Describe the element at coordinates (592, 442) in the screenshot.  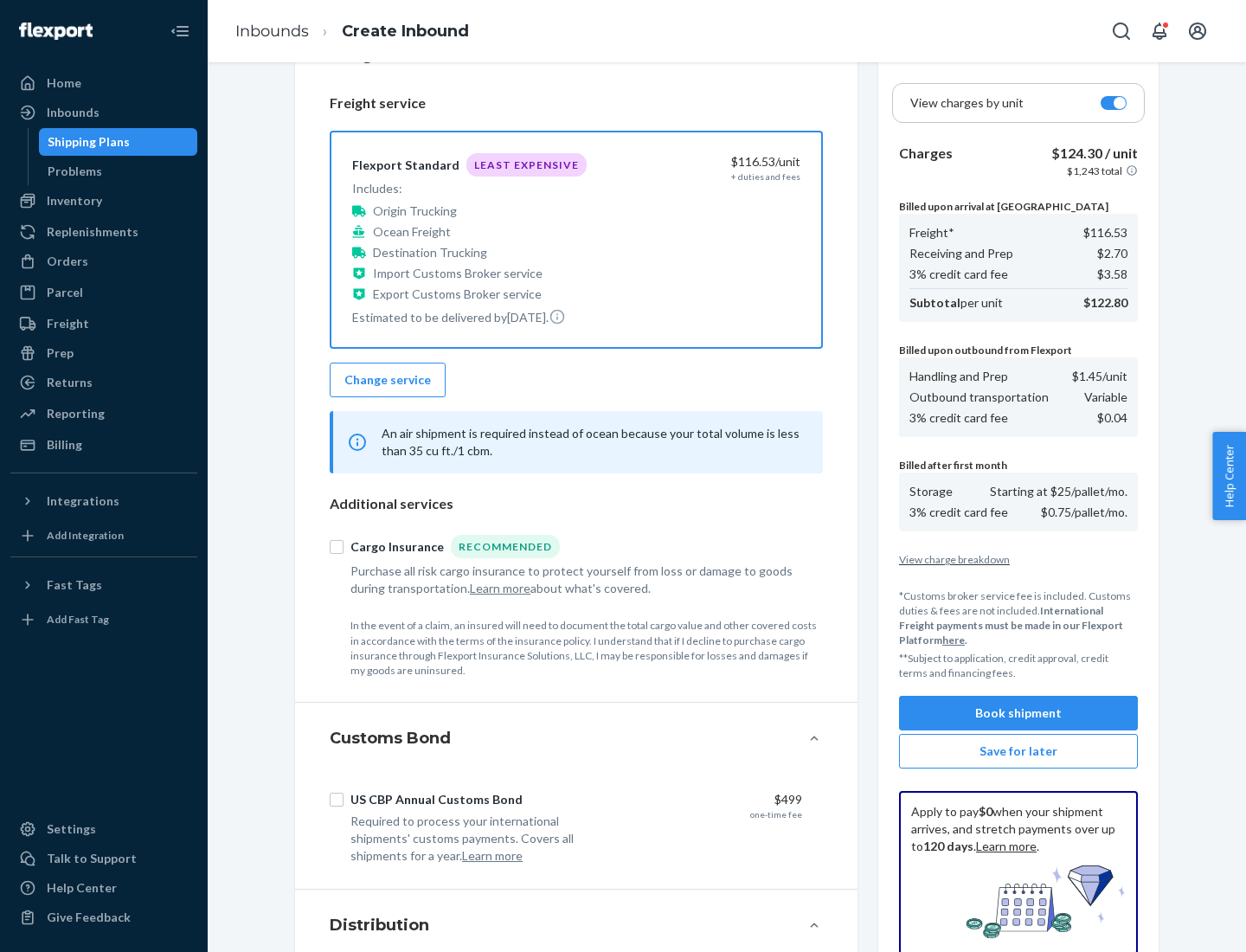
I see `p: An air shipment is required instead of ocean because your total volume is less than 35 cu ft./1 cbm.` at that location.